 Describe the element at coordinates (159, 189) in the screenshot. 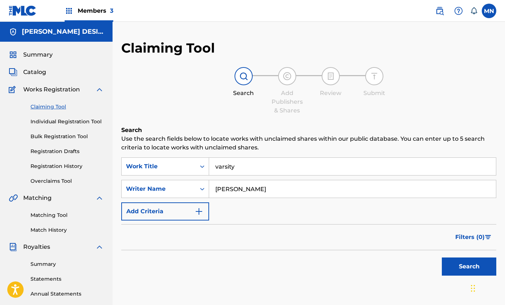

I see `div: Writer Name` at that location.